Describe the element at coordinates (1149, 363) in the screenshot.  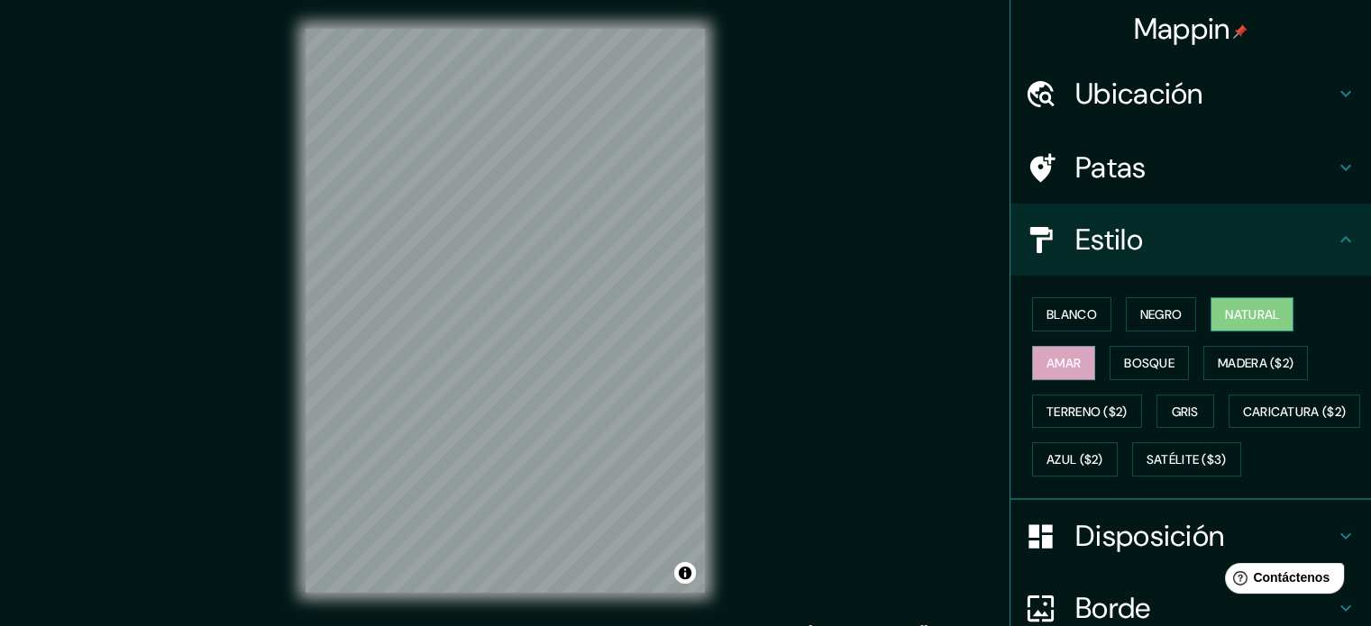
I see `button: Bosque` at that location.